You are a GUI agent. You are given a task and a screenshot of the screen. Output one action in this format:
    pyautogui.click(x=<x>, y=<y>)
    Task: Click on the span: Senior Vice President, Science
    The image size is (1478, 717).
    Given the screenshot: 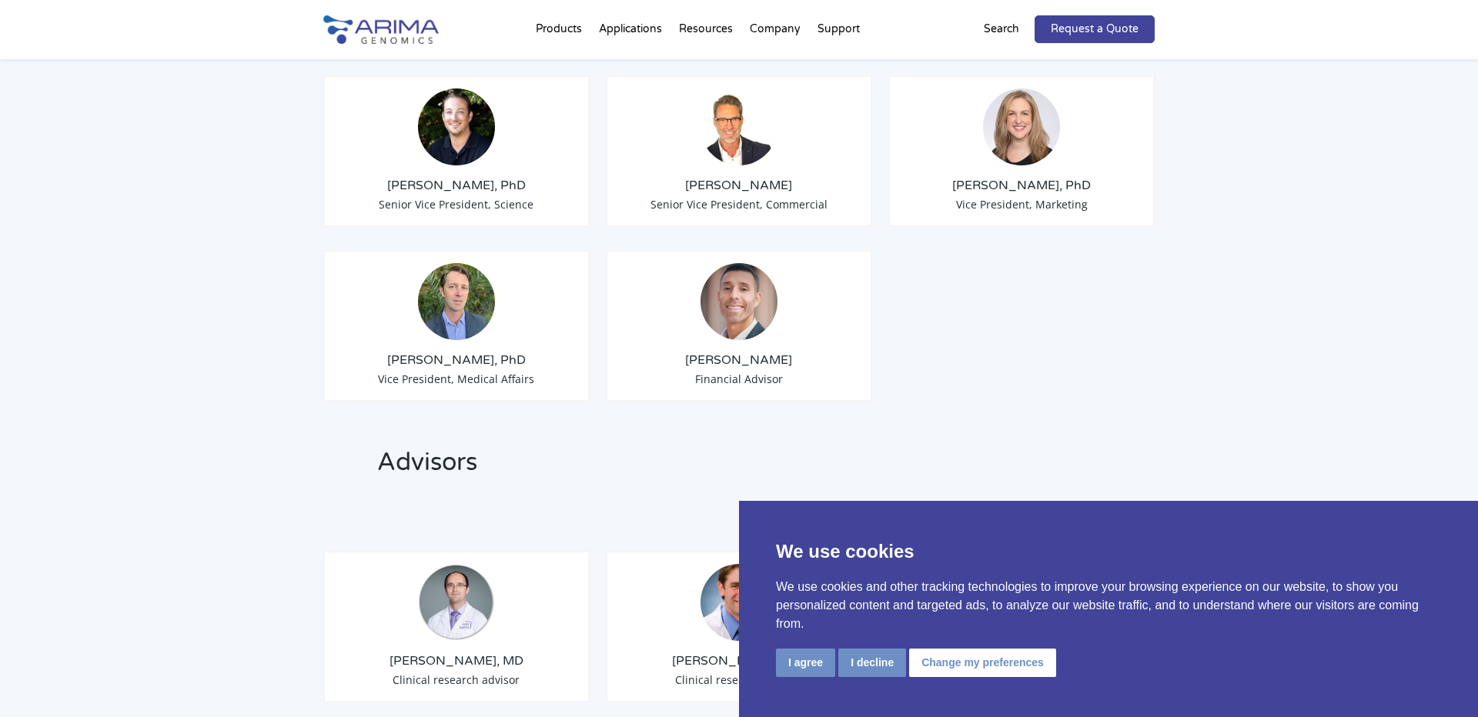 What is the action you would take?
    pyautogui.click(x=456, y=204)
    